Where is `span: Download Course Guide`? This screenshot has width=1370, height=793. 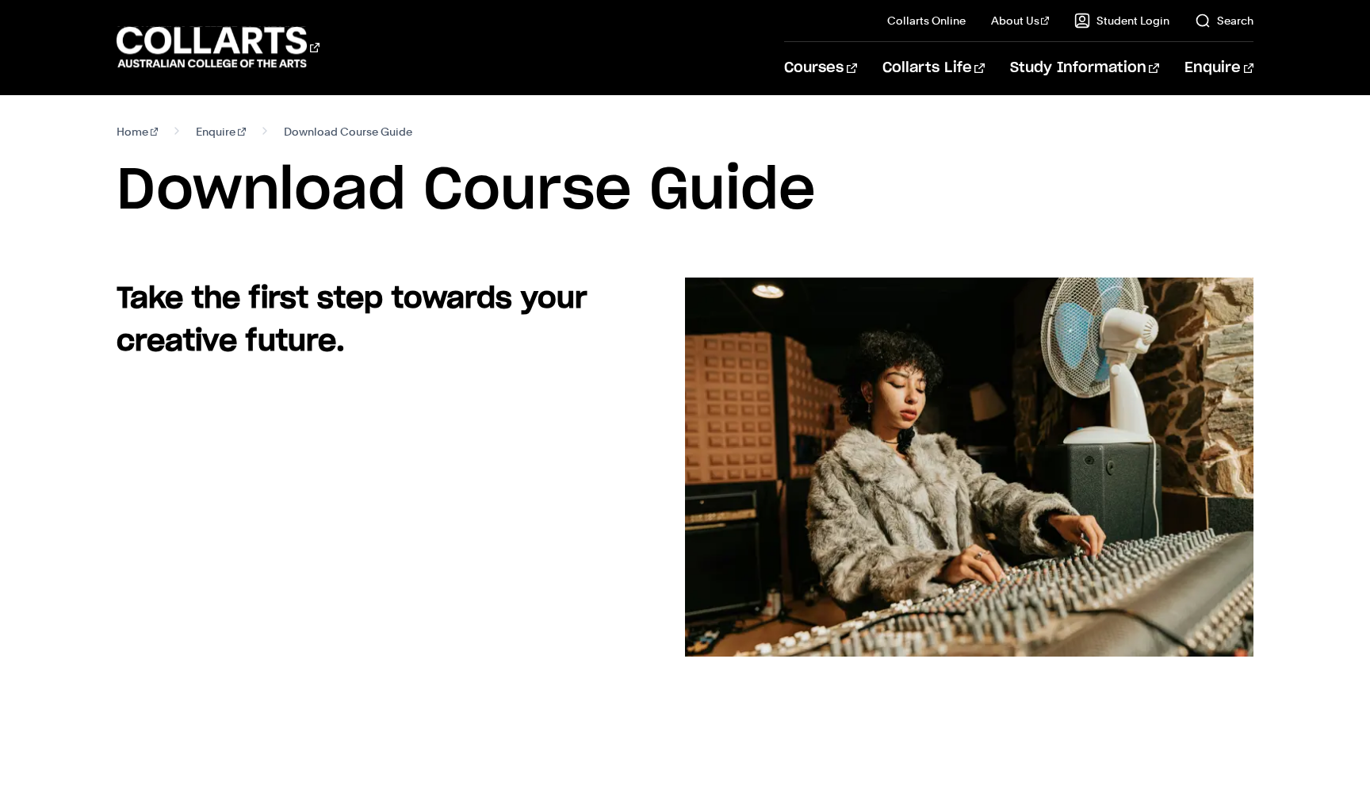 span: Download Course Guide is located at coordinates (348, 132).